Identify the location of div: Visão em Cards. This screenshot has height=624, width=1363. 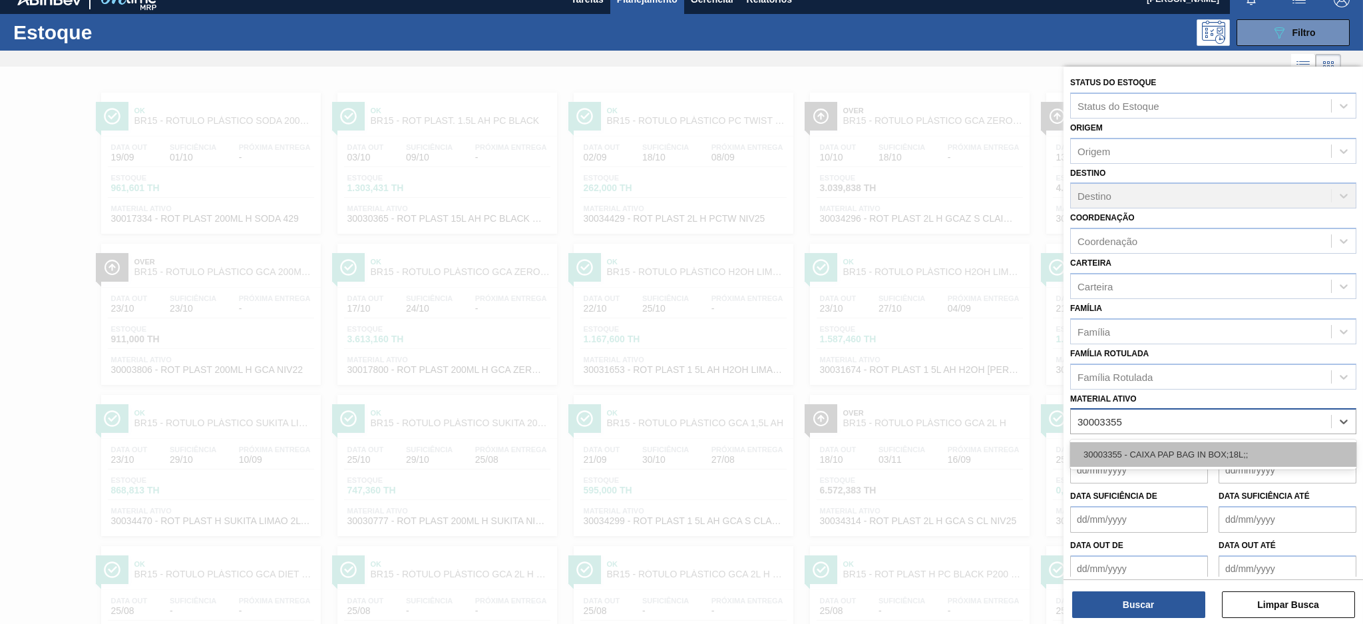
(1329, 67).